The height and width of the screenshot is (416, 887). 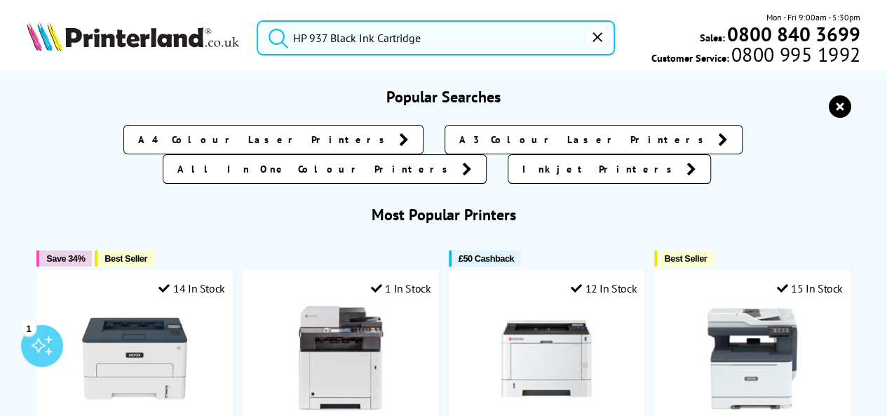 What do you see at coordinates (443, 97) in the screenshot?
I see `h3: Popular Searches` at bounding box center [443, 97].